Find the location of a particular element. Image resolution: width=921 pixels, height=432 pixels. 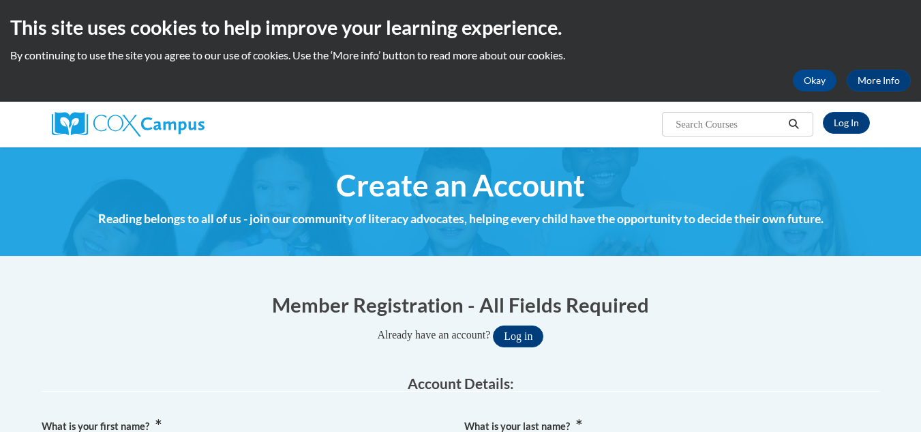

h2: This site uses cookies to help improve your learning experience. is located at coordinates (460, 27).